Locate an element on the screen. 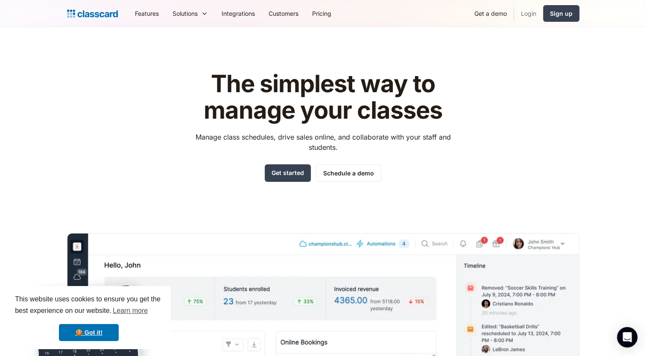  a: Schedule a demo is located at coordinates (348, 173).